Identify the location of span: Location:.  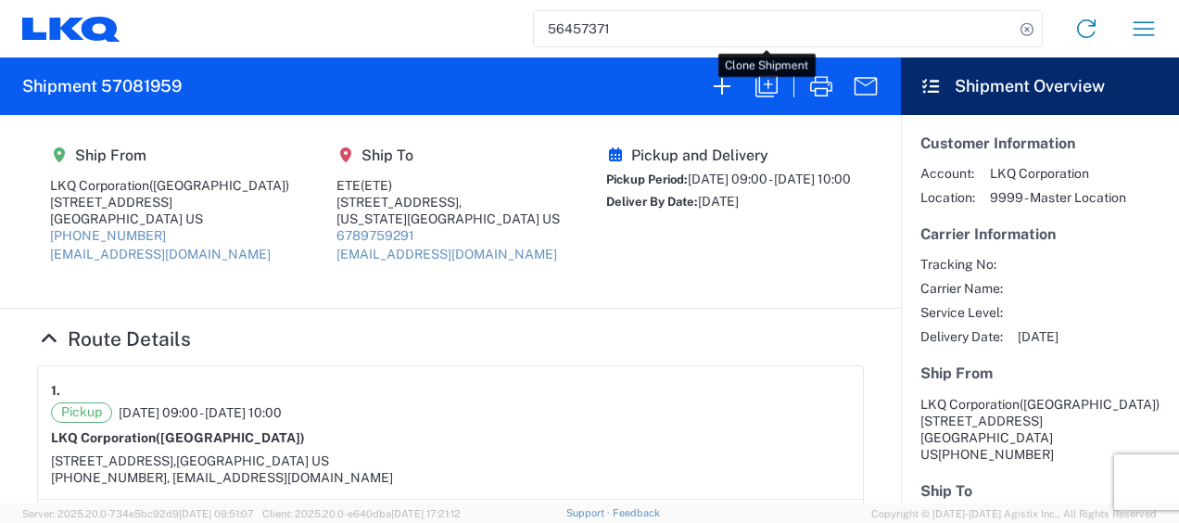
(947, 197).